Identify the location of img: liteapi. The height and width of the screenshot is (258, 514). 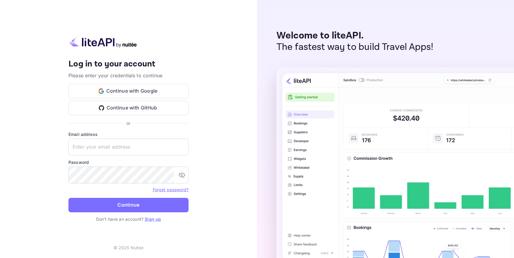
(103, 41).